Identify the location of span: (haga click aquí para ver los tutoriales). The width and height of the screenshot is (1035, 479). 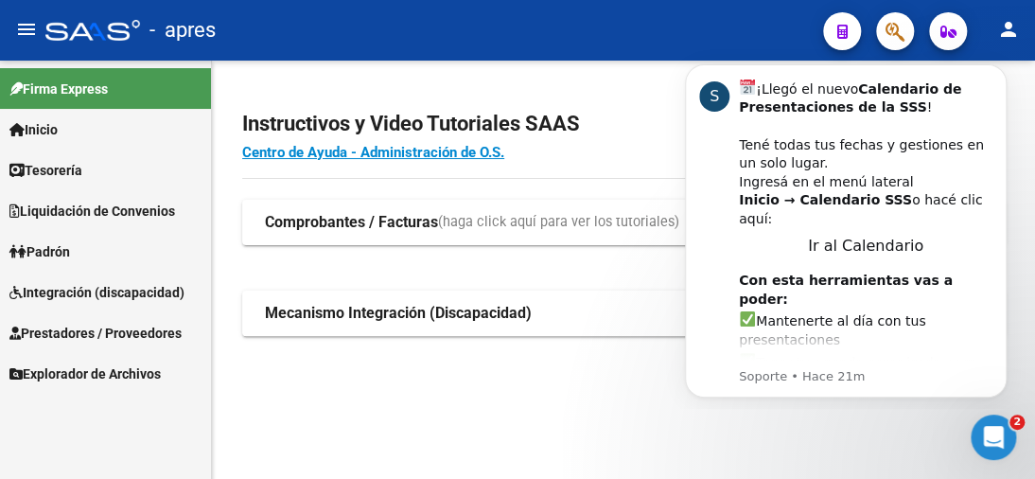
(558, 222).